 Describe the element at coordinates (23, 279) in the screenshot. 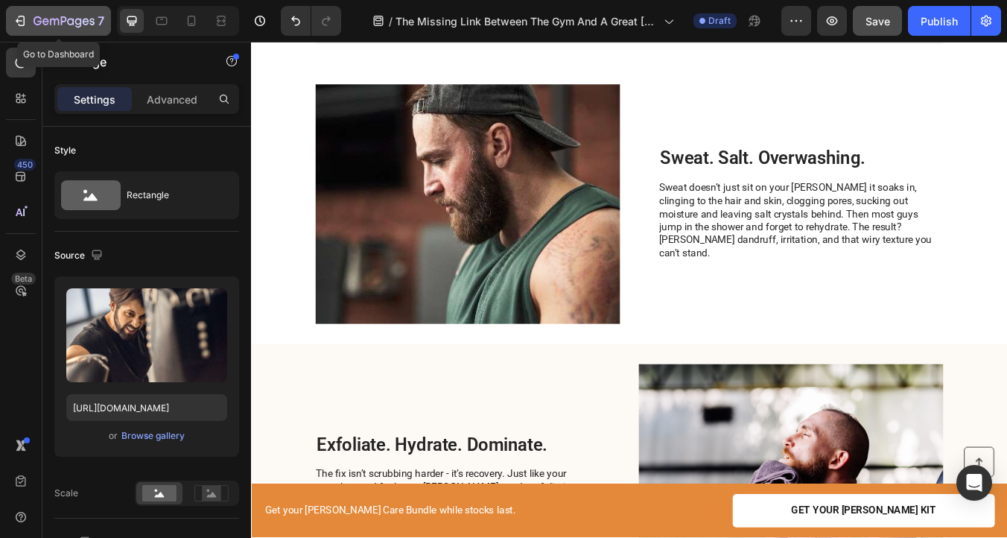

I see `div: Beta` at that location.